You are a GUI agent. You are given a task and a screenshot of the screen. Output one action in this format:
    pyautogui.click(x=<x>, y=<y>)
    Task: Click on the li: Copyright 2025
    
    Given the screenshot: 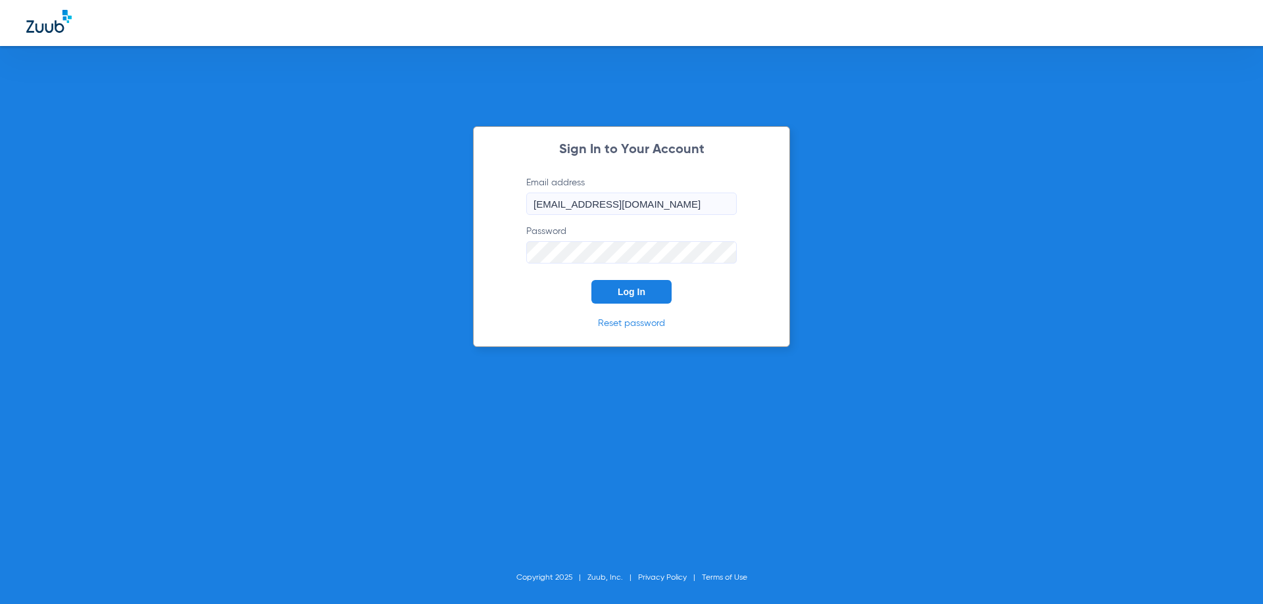 What is the action you would take?
    pyautogui.click(x=552, y=578)
    